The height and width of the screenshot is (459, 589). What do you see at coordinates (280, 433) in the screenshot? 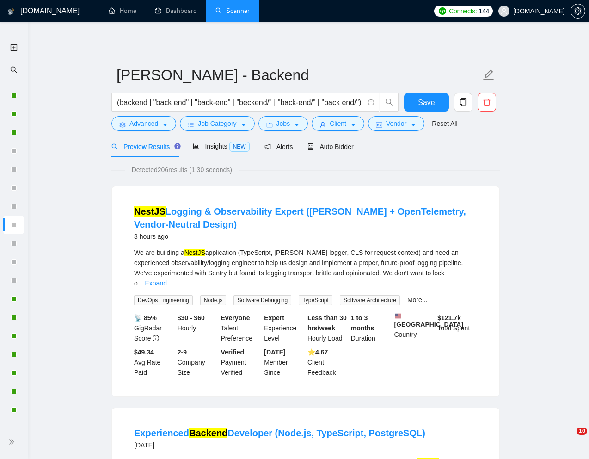
I see `a: ExperiencedBackendDeveloper (Node.js, TypeScript, PostgreSQL)` at bounding box center [280, 433].